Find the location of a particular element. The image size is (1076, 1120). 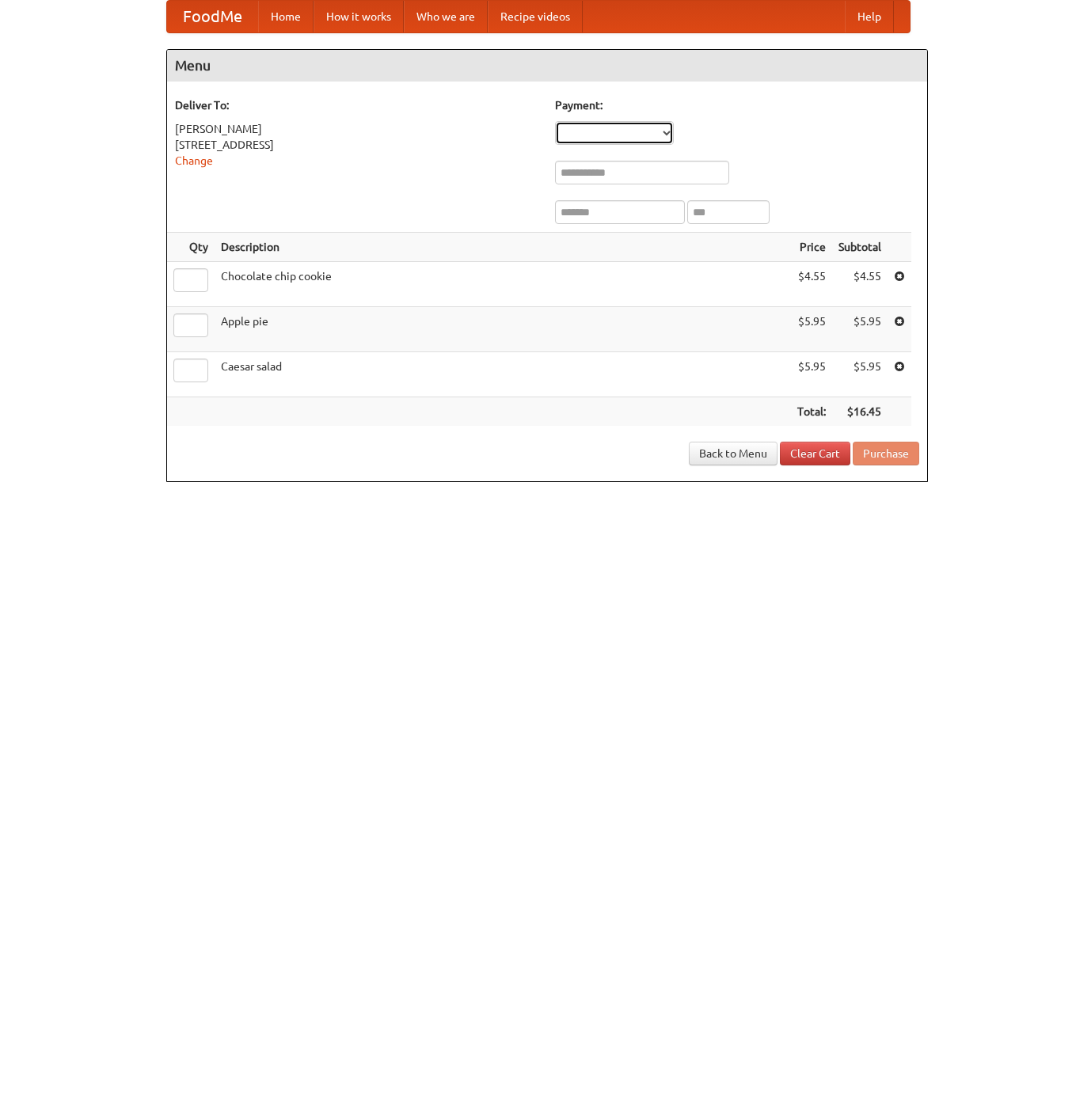

th: Subtotal is located at coordinates (860, 247).